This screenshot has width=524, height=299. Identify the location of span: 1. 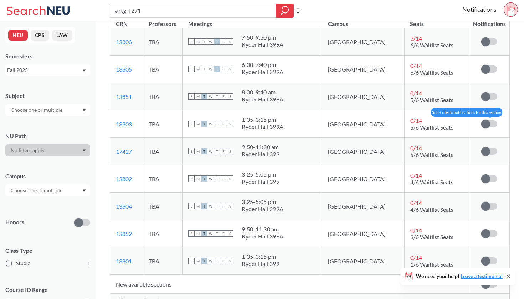
(89, 264).